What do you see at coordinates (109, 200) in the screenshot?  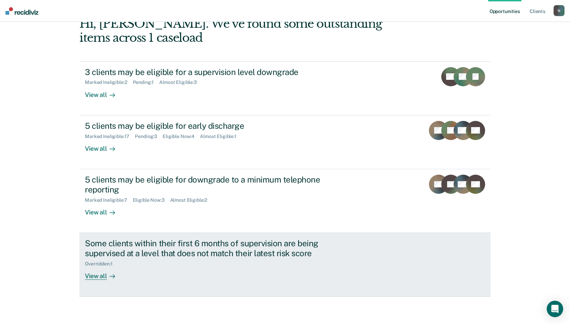 I see `div: Marked Ineligible : 7` at bounding box center [109, 200].